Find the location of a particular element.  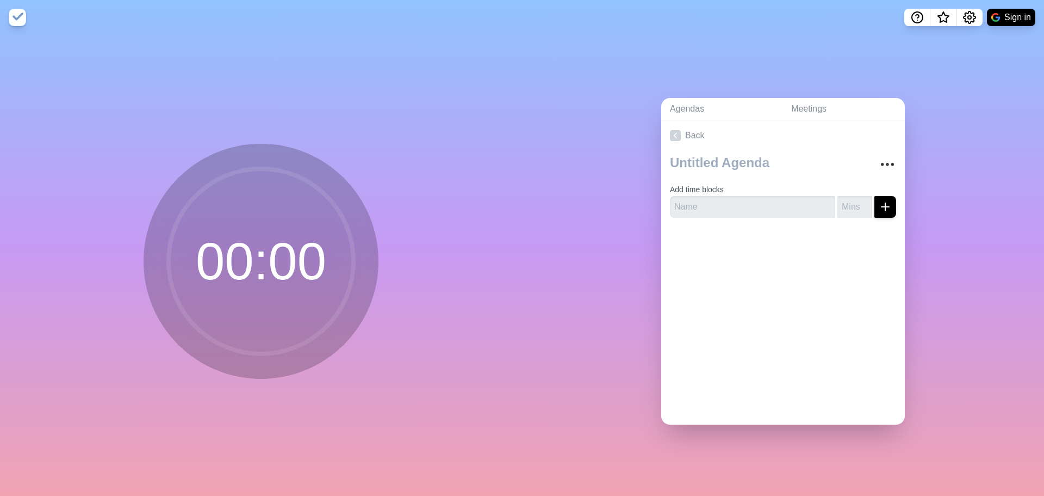

a: Agendas is located at coordinates (722, 109).